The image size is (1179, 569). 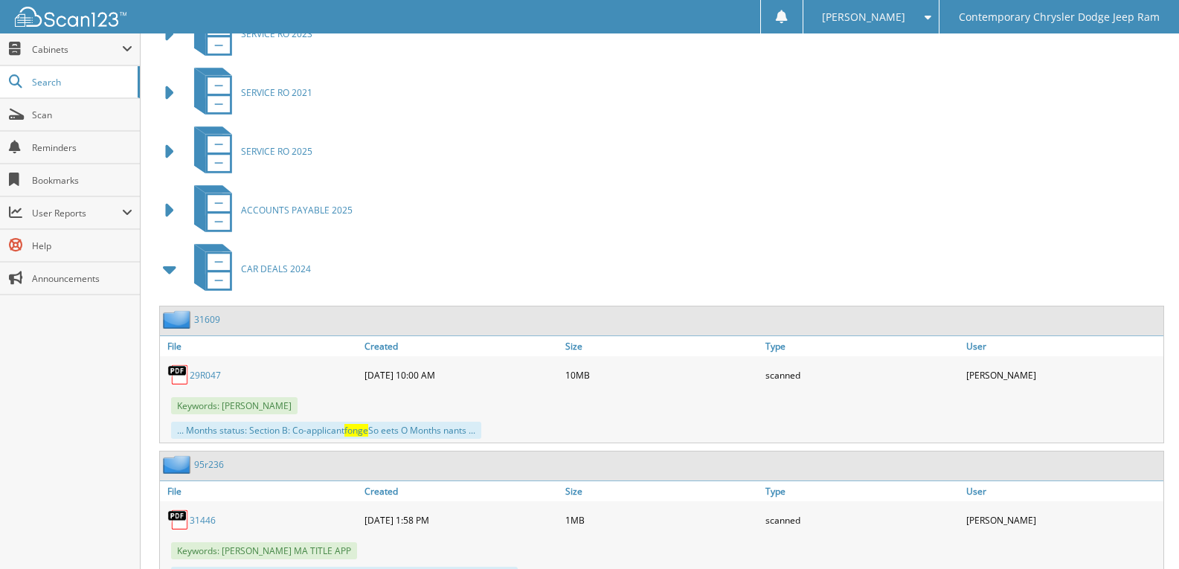 I want to click on a: 29R047, so click(x=205, y=375).